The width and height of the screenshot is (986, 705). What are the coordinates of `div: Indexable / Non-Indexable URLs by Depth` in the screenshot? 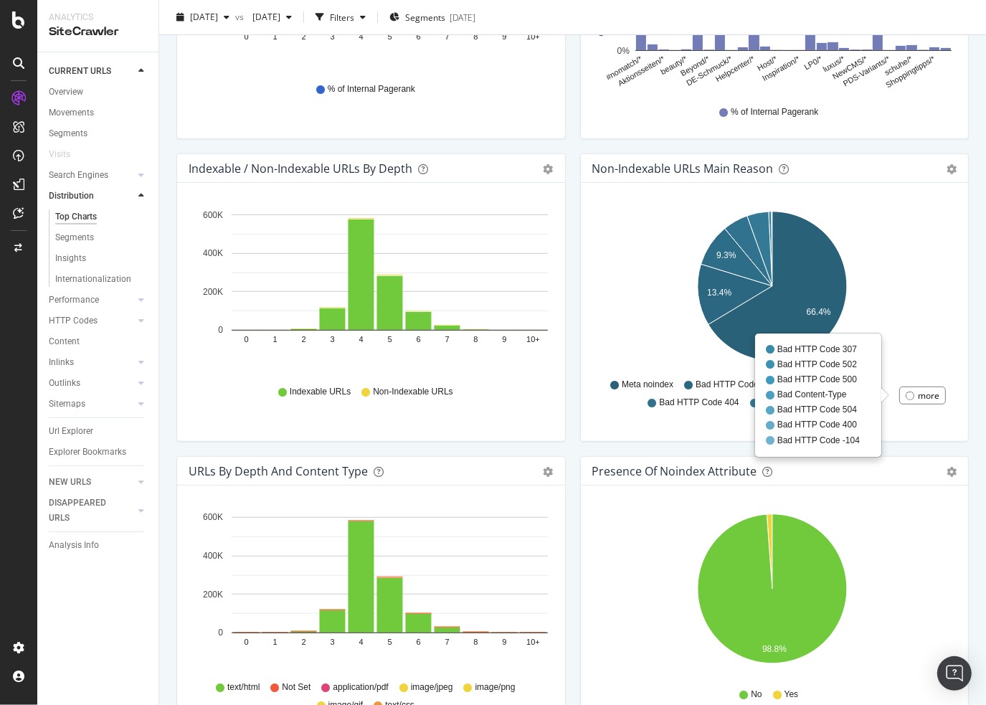 It's located at (300, 169).